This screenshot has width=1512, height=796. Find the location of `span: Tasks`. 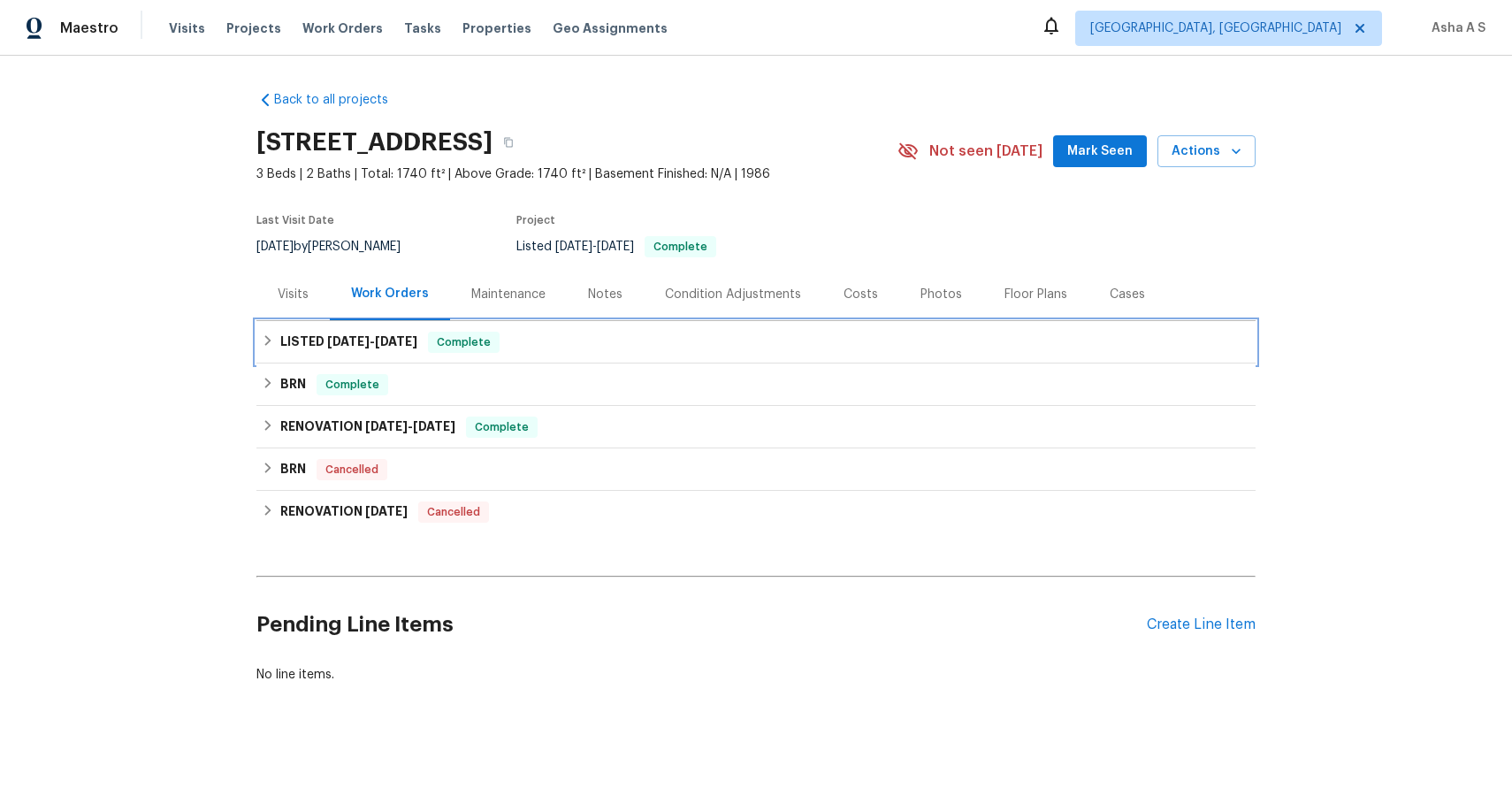

span: Tasks is located at coordinates (423, 29).